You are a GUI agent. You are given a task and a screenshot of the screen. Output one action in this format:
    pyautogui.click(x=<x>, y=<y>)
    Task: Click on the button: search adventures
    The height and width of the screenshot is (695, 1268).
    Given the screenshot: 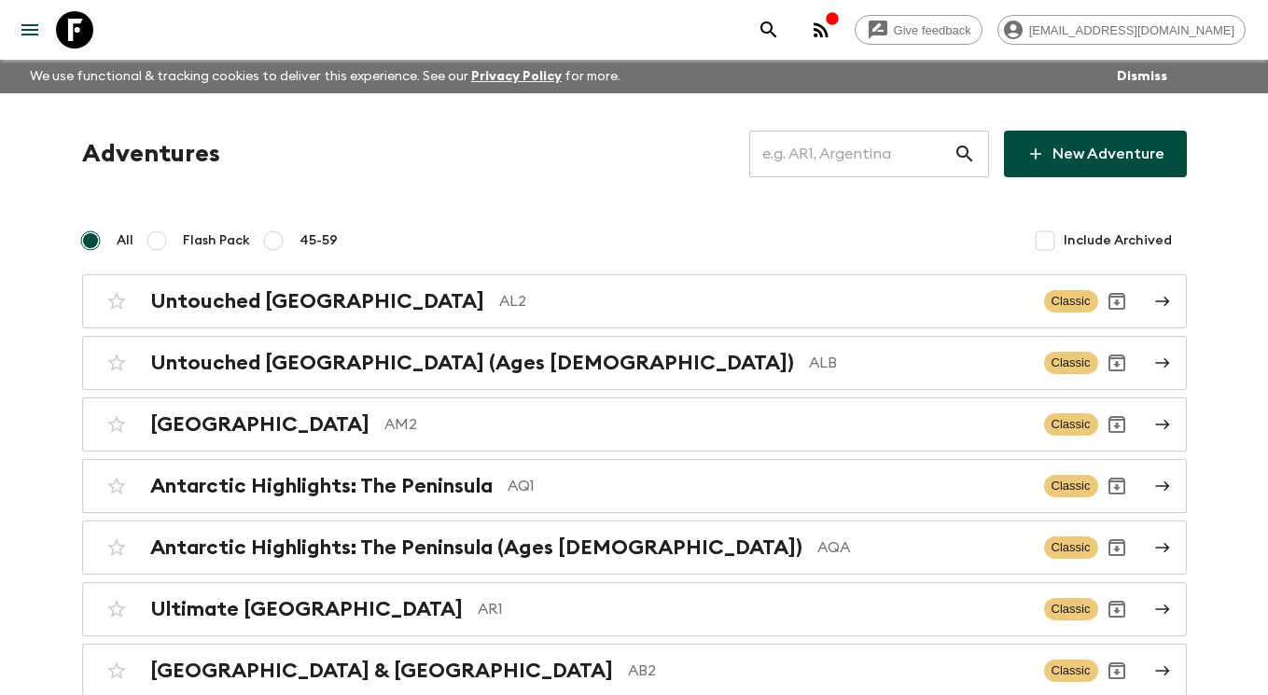 What is the action you would take?
    pyautogui.click(x=769, y=30)
    